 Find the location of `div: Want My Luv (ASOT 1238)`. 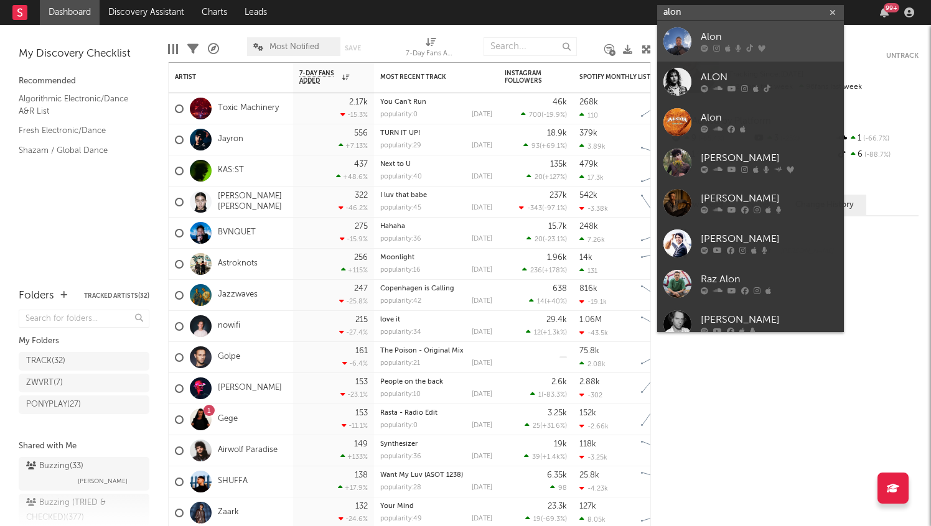

div: Want My Luv (ASOT 1238) is located at coordinates (436, 475).